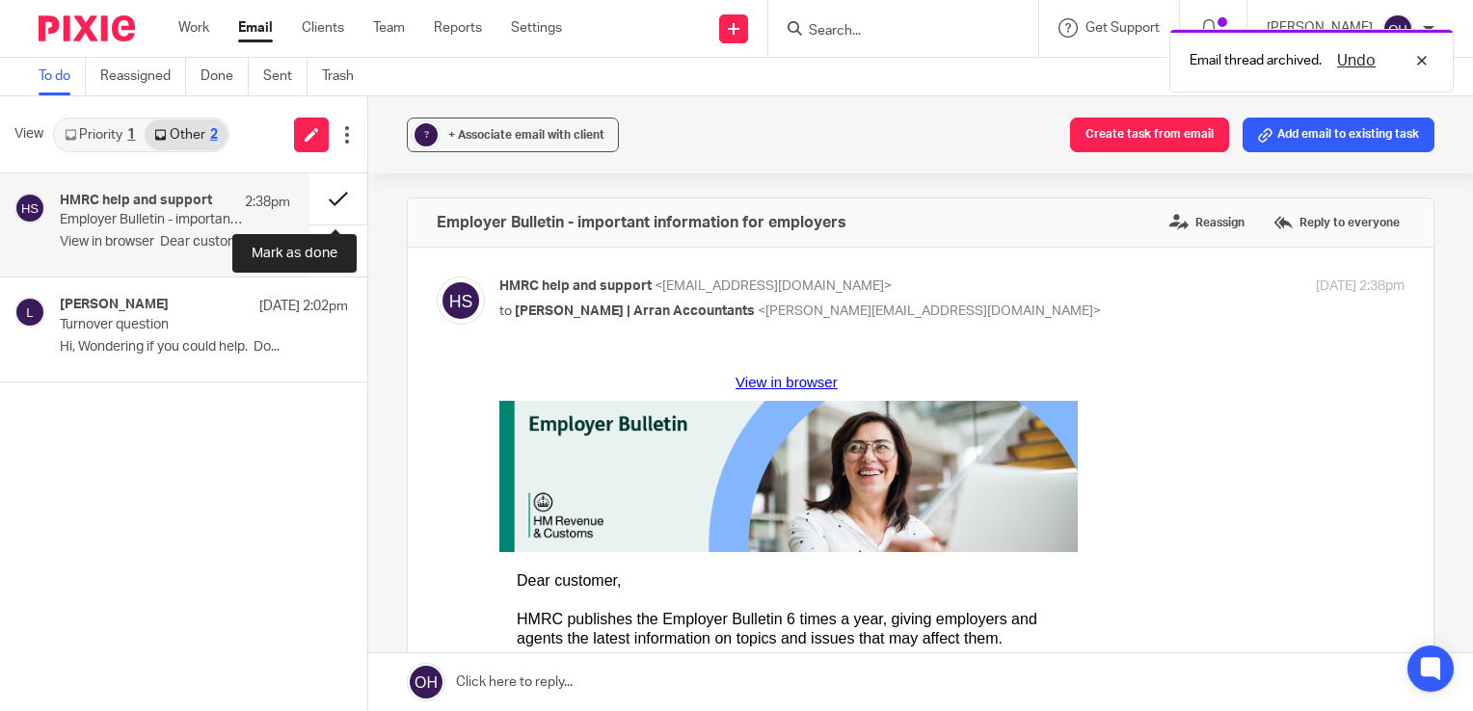 This screenshot has width=1473, height=711. Describe the element at coordinates (269, 589) in the screenshot. I see `span: You can read the bulletin on screen or print it off. It’s compatible with most screen reading sof...` at that location.